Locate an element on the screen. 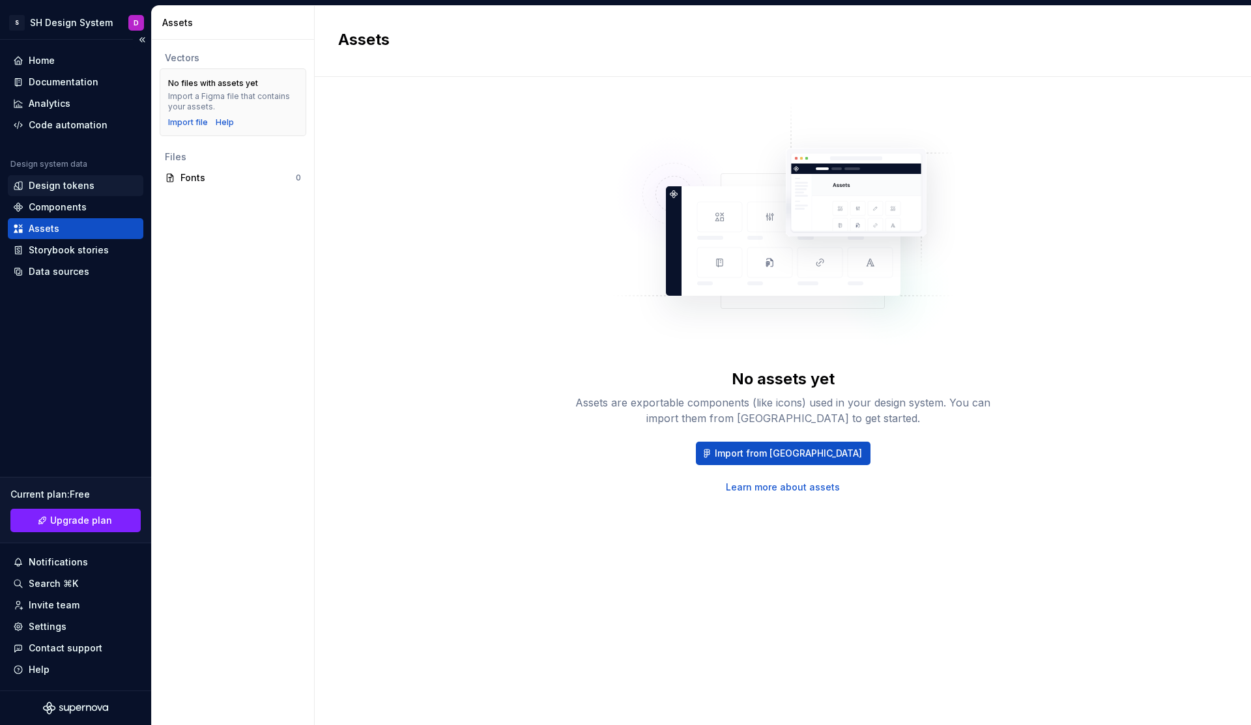  button: Collapse sidebar is located at coordinates (142, 40).